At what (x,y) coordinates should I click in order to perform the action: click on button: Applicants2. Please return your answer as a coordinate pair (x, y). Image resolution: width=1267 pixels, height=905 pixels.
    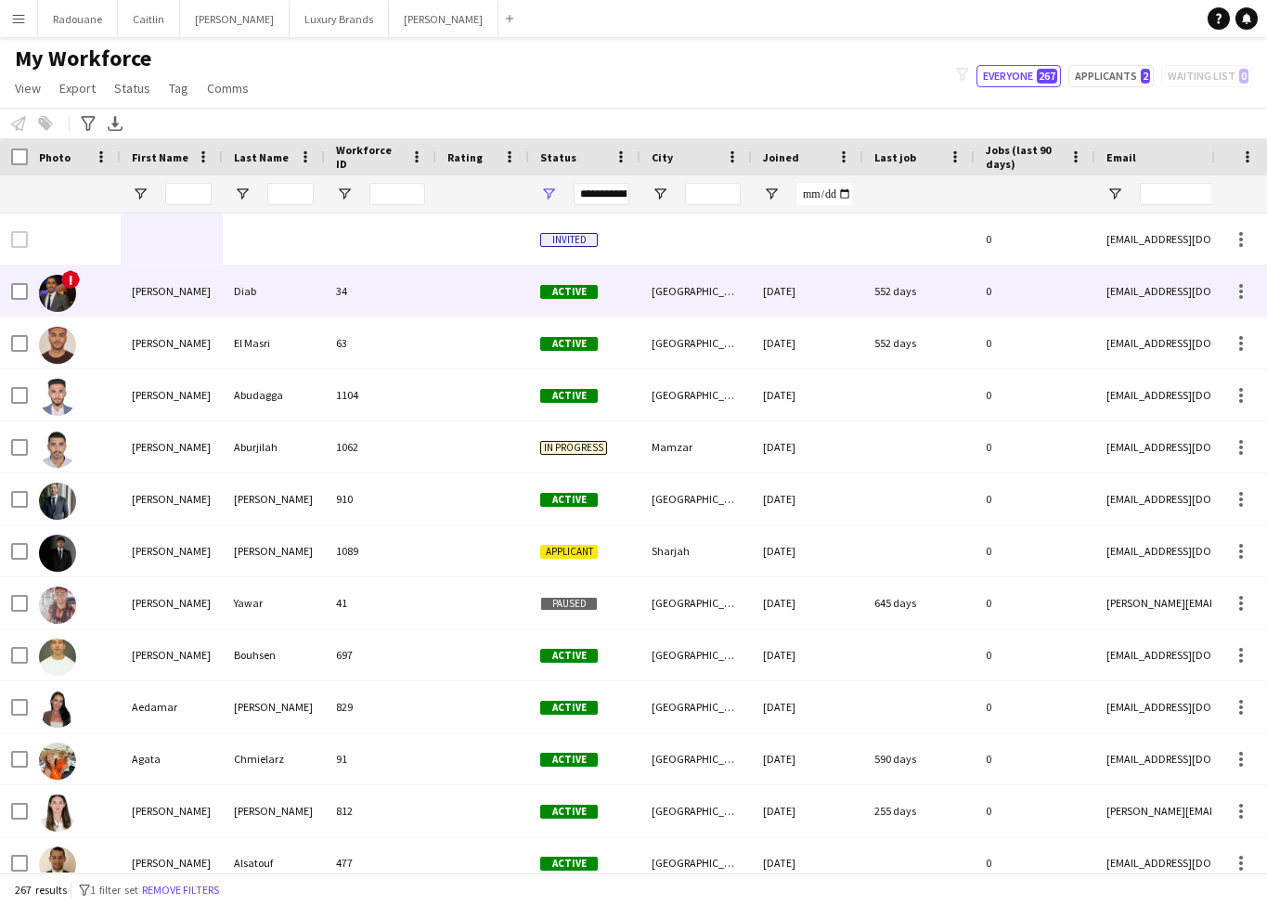
    Looking at the image, I should click on (1111, 76).